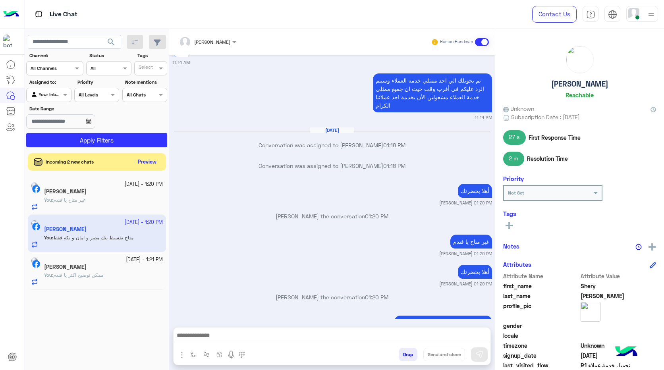 This screenshot has width=664, height=370. What do you see at coordinates (69, 200) in the screenshot?
I see `span: غير متاح يا فندم` at bounding box center [69, 200].